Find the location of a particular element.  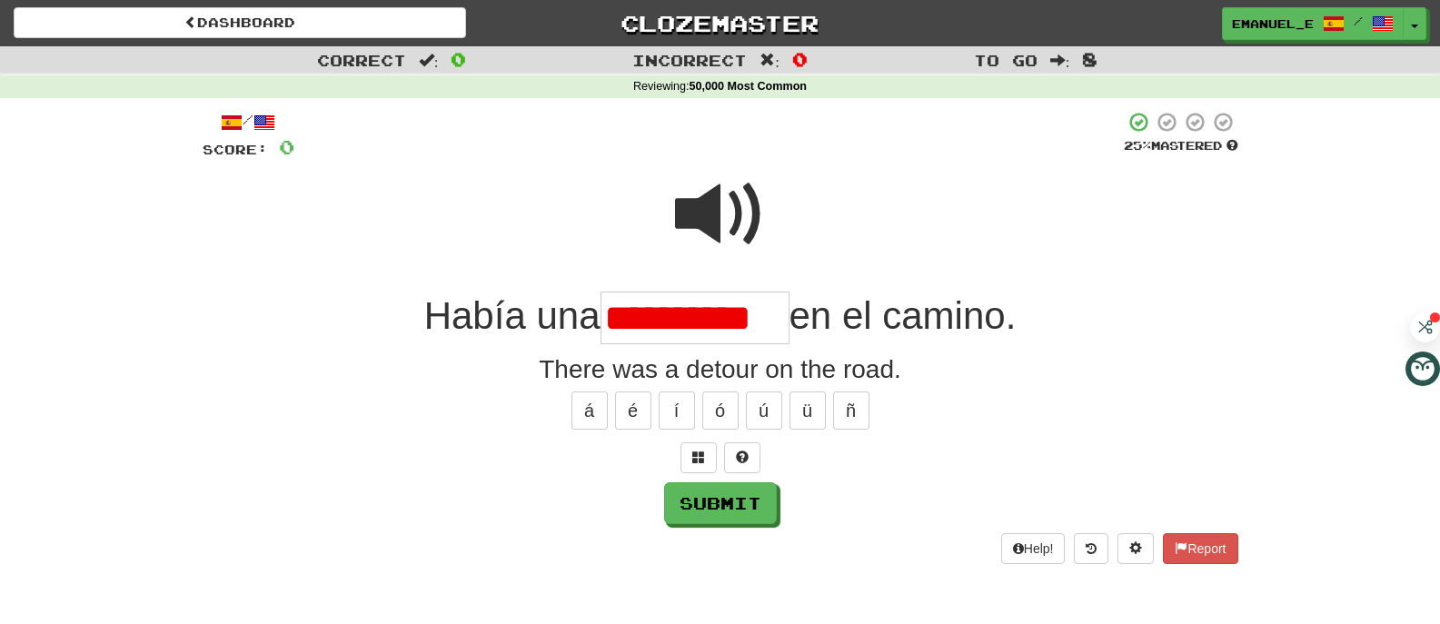

span: Score: is located at coordinates (235, 149).